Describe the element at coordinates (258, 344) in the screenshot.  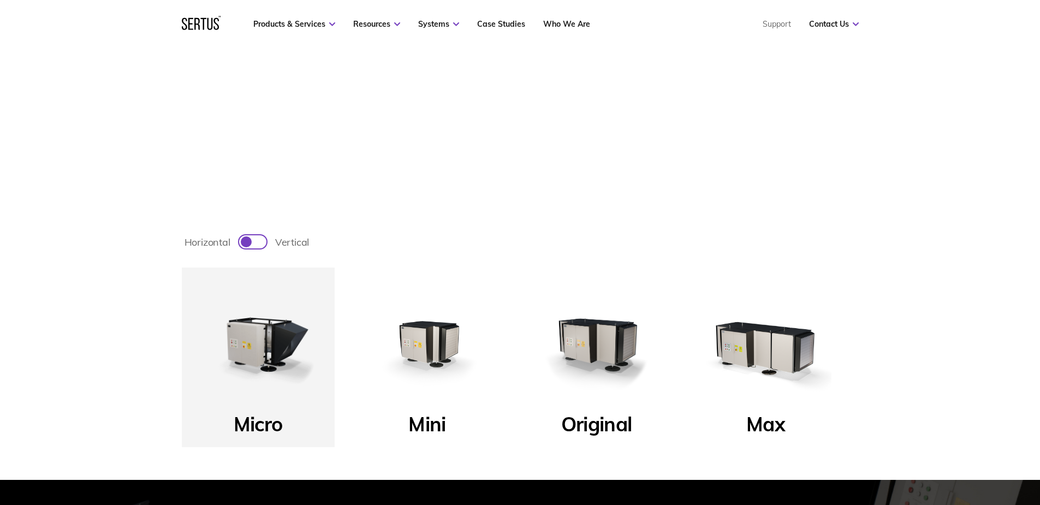
I see `img: Micro` at that location.